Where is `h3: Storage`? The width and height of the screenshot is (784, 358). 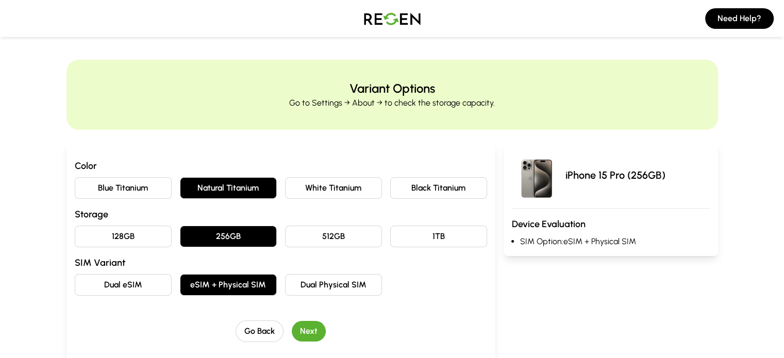 h3: Storage is located at coordinates (281, 214).